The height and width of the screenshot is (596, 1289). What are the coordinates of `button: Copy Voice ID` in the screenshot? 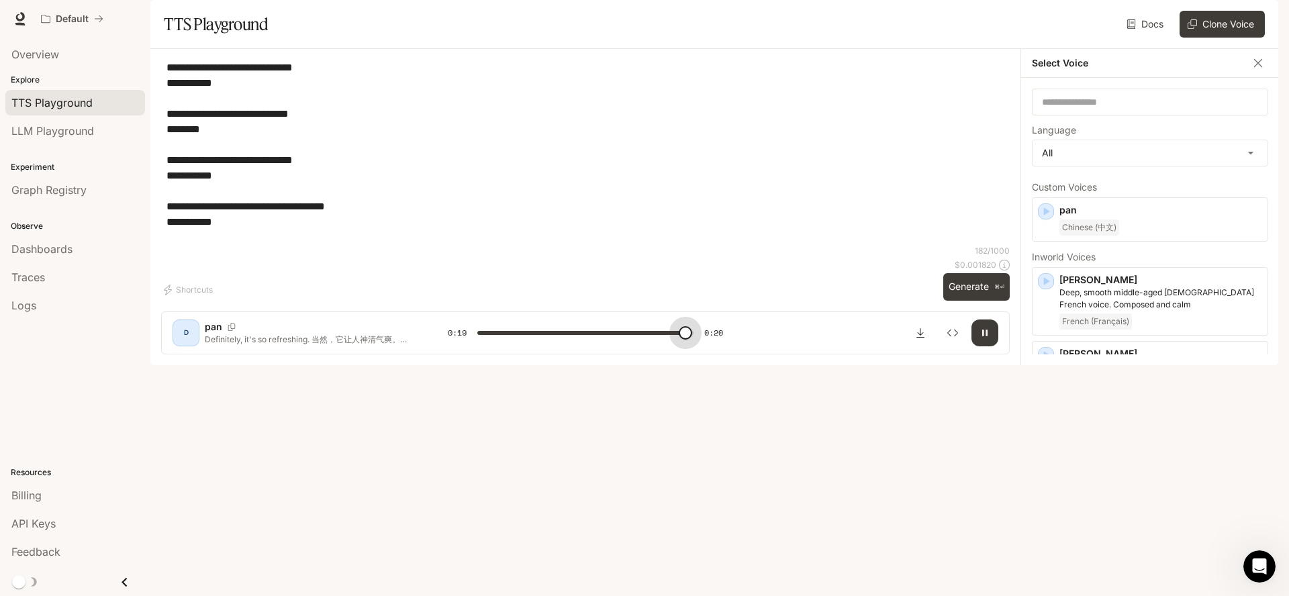 It's located at (232, 327).